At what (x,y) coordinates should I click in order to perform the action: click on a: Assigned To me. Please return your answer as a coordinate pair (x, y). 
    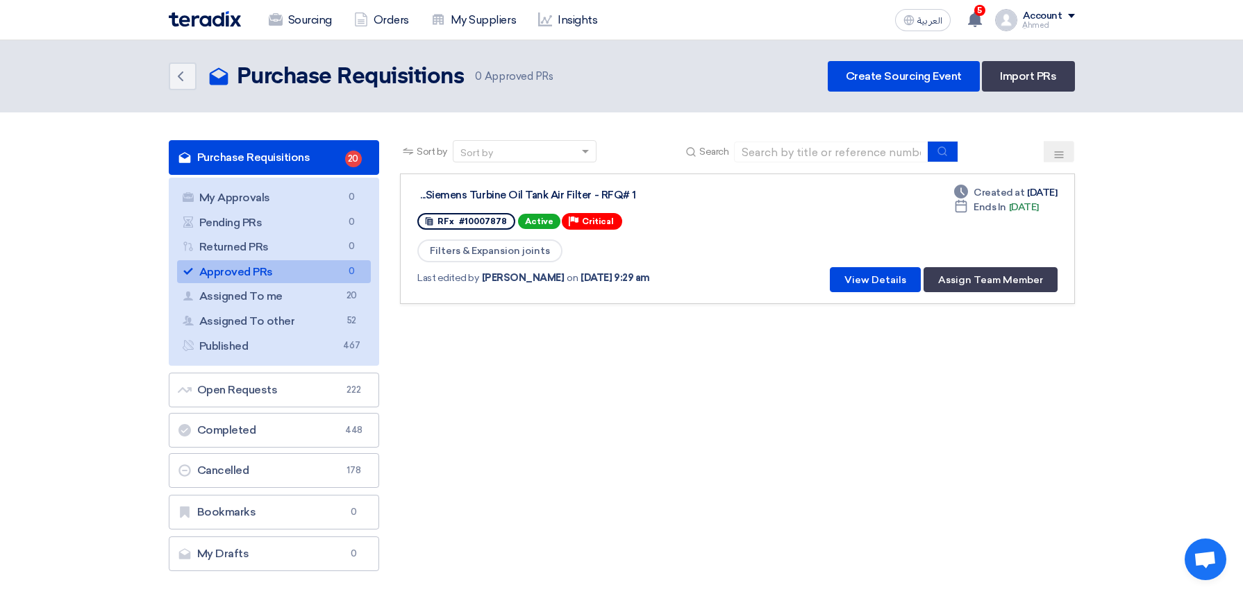
    Looking at the image, I should click on (274, 296).